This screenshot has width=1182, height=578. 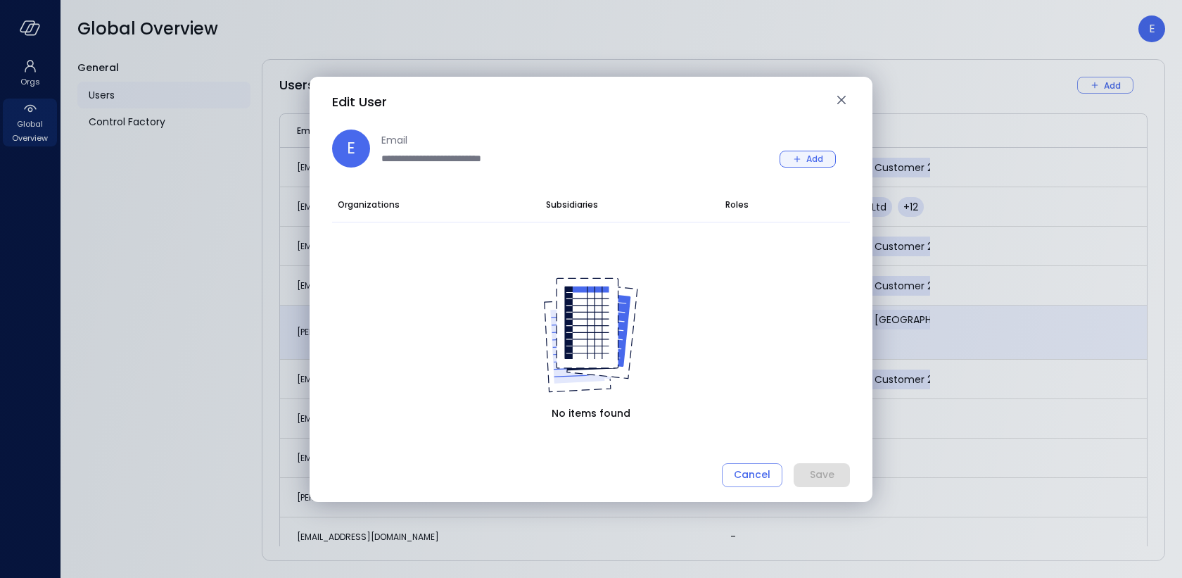 I want to click on p: E, so click(x=351, y=148).